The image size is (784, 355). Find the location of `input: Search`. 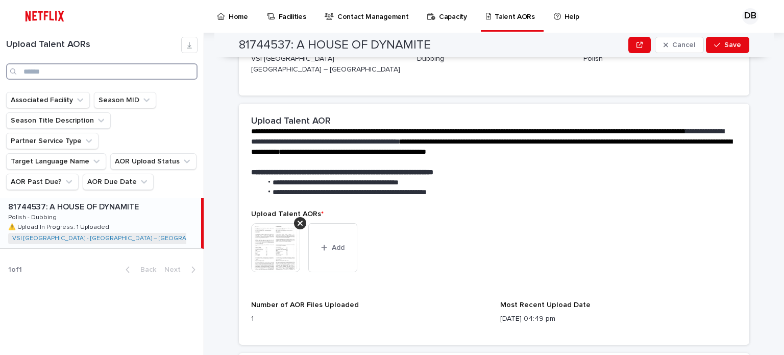

input: Search is located at coordinates (102, 71).